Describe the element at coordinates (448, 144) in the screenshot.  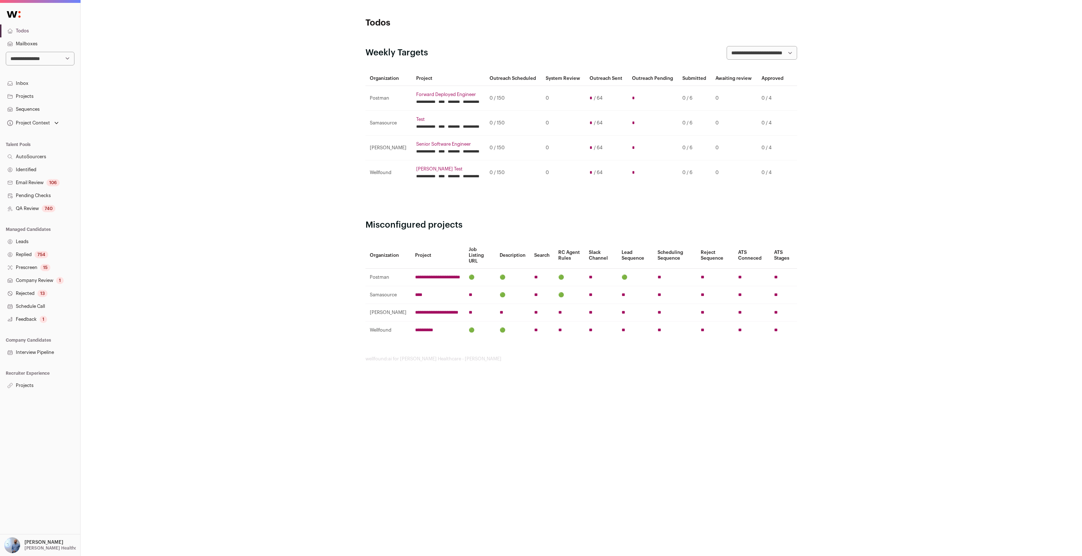
I see `a: Senior Software Engineer` at that location.